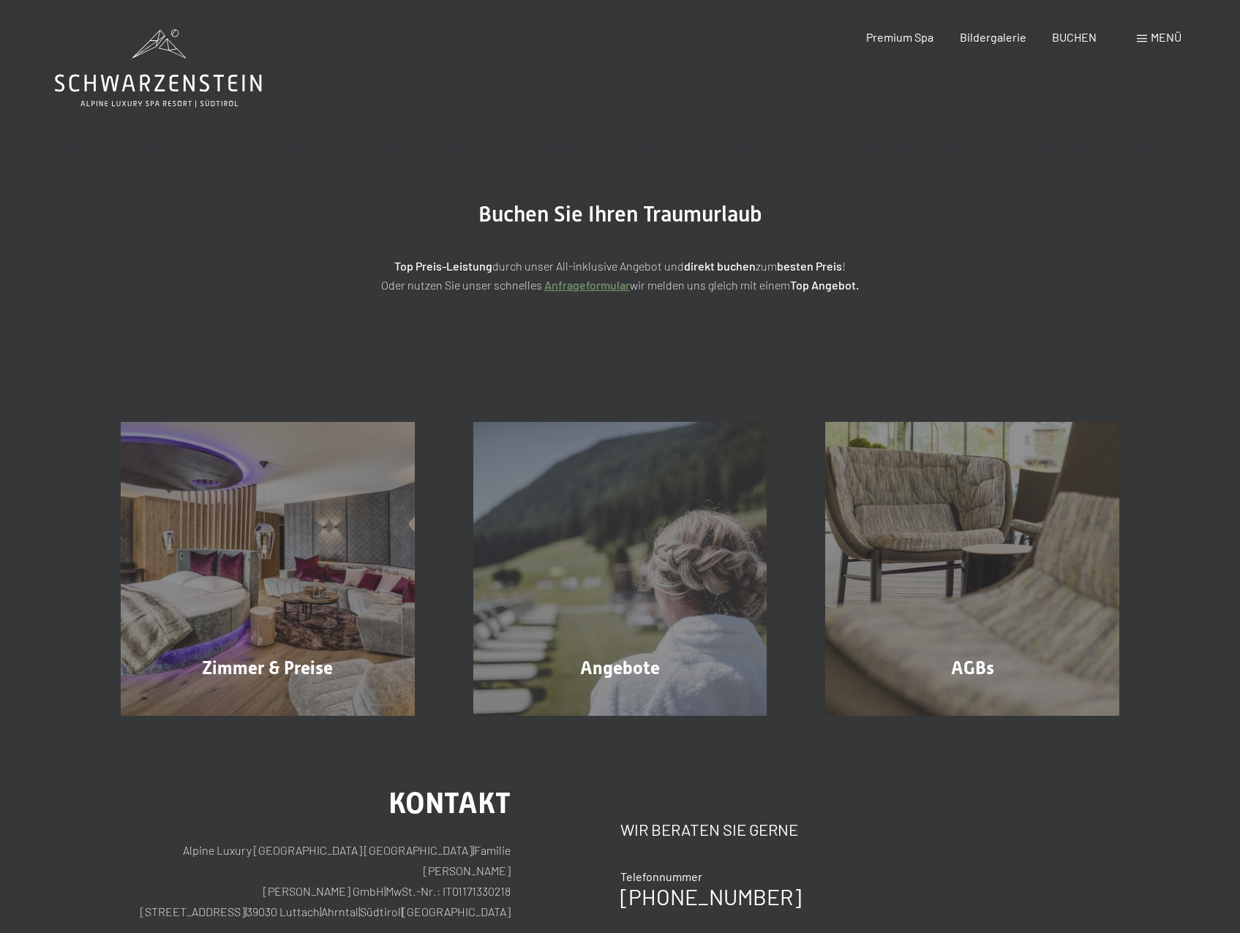  I want to click on span: AGBs, so click(972, 668).